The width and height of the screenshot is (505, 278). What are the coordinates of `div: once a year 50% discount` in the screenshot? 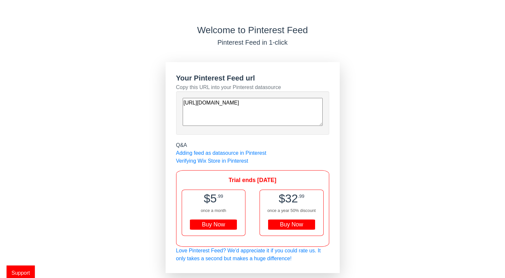 It's located at (292, 210).